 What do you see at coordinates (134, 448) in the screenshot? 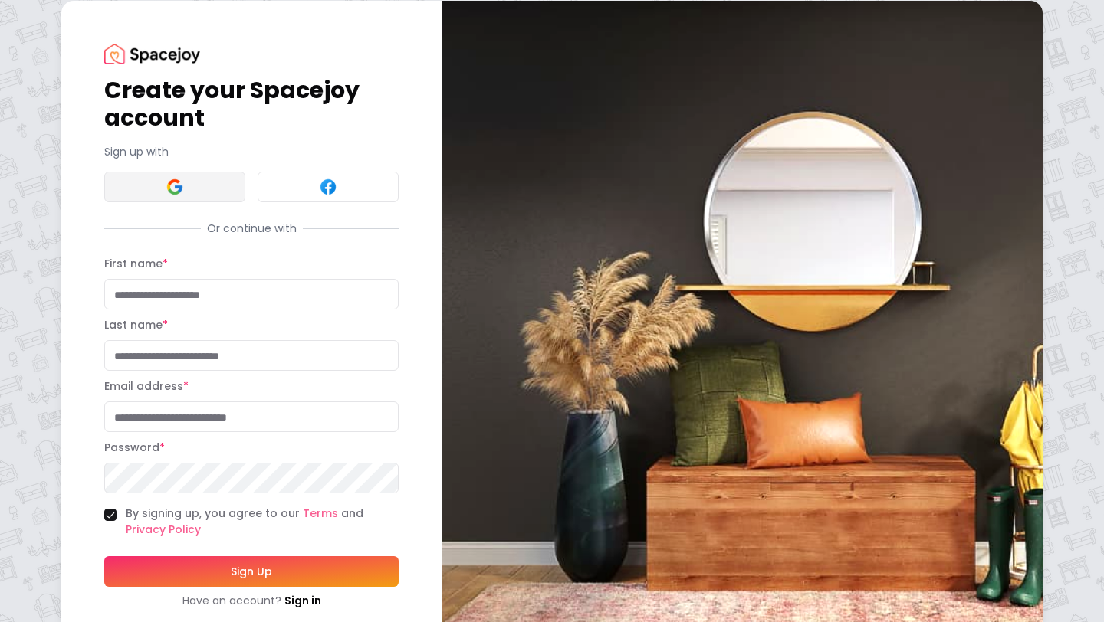
I see `label: Password` at bounding box center [134, 448].